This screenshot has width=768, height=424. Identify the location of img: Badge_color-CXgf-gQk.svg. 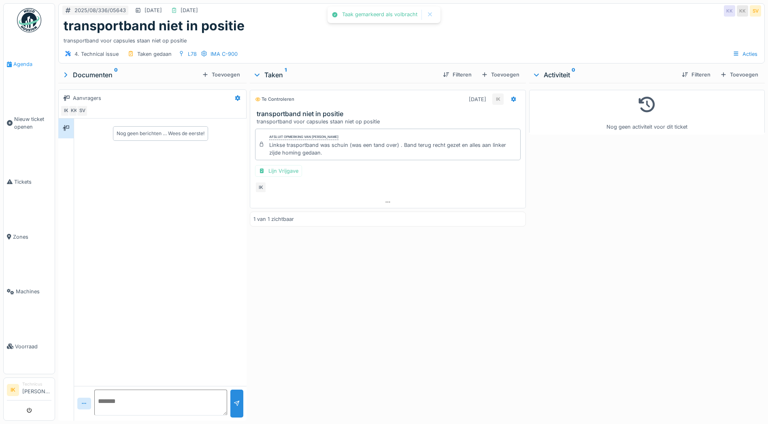
(29, 20).